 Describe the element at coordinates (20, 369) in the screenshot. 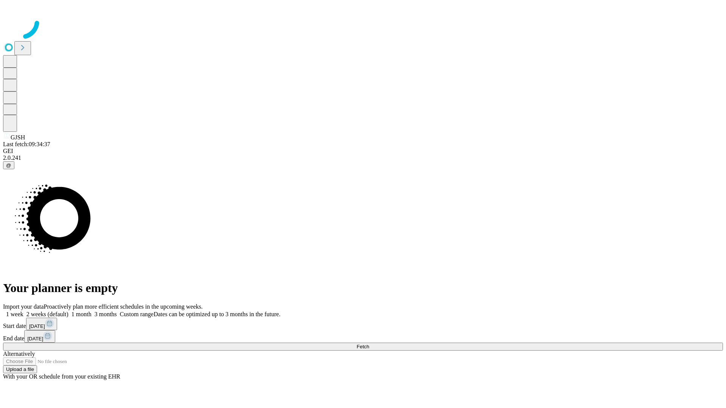

I see `button: Upload a file` at that location.